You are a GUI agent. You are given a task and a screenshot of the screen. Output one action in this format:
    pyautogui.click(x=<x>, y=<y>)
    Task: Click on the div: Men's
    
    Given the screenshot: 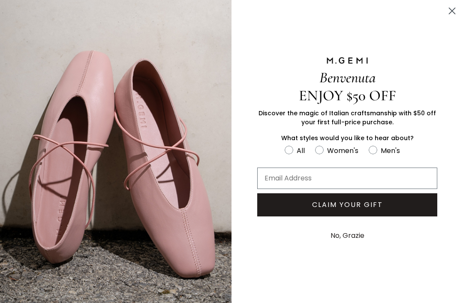 What is the action you would take?
    pyautogui.click(x=390, y=151)
    